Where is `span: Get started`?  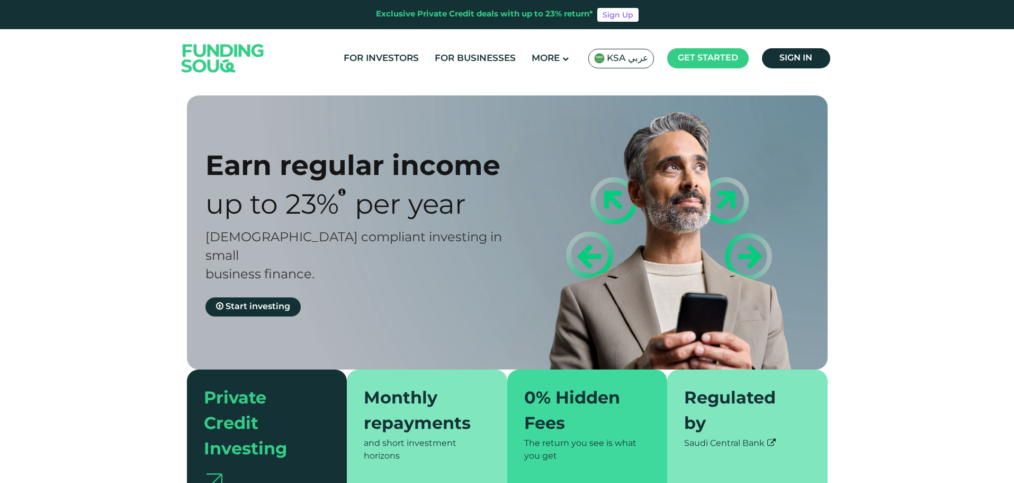 span: Get started is located at coordinates (708, 58).